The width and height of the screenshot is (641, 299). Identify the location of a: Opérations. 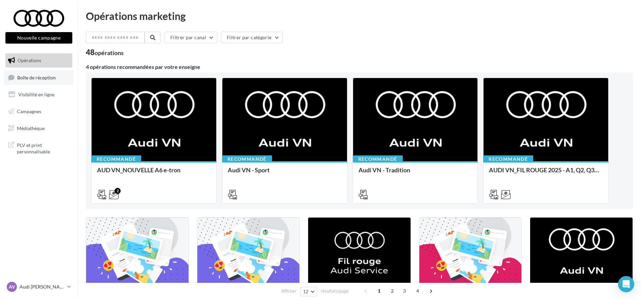
(39, 60).